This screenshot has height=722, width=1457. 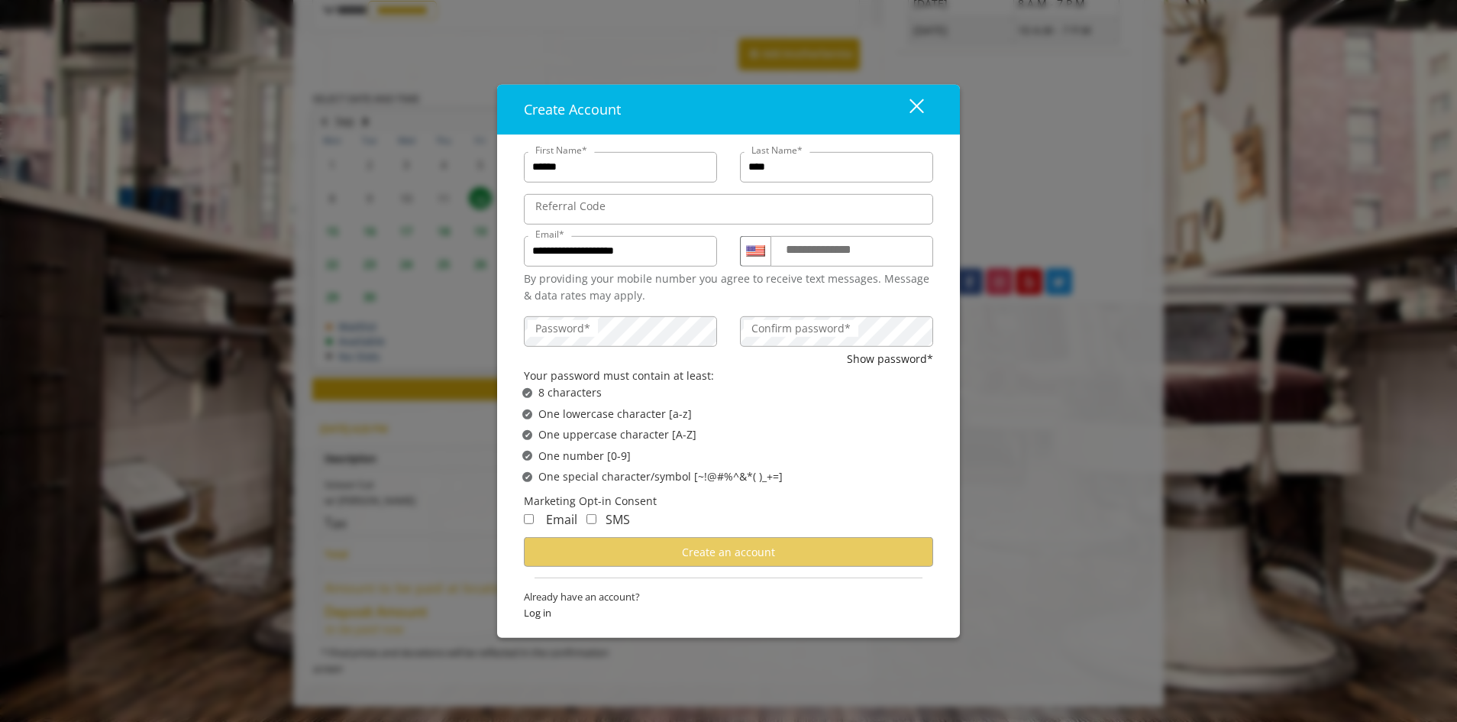 What do you see at coordinates (563, 328) in the screenshot?
I see `label: Password*` at bounding box center [563, 328].